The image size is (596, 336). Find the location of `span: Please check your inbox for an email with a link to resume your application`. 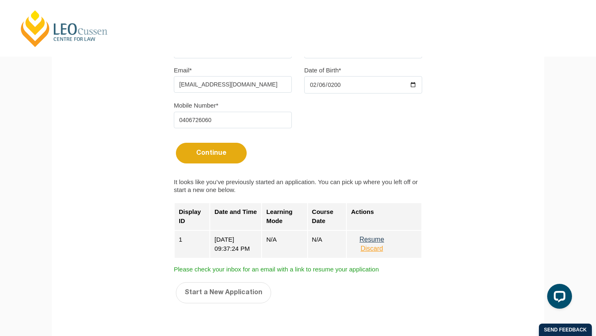

span: Please check your inbox for an email with a link to resume your application is located at coordinates (298, 270).